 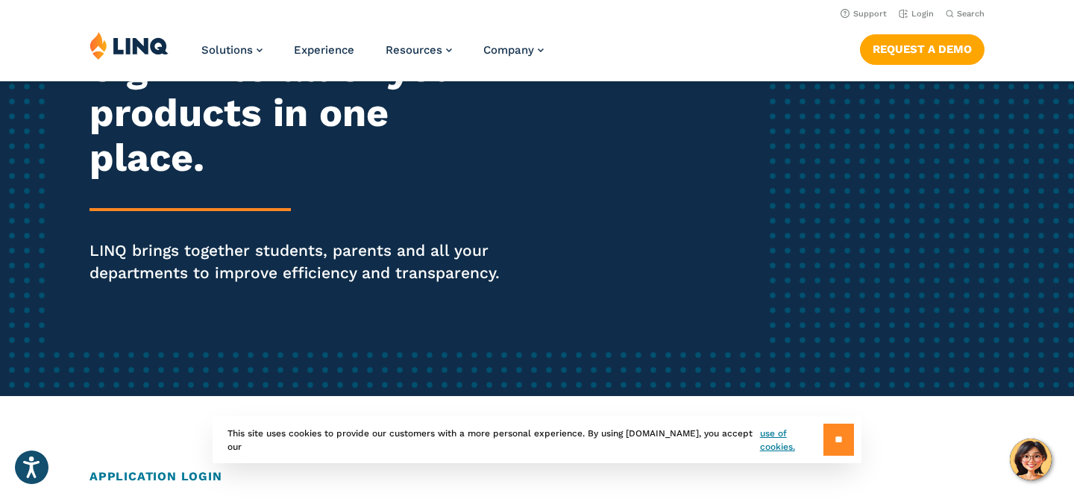 I want to click on p: LINQ brings together students, parents and all your departments to improve efficiency and transpa..., so click(x=296, y=262).